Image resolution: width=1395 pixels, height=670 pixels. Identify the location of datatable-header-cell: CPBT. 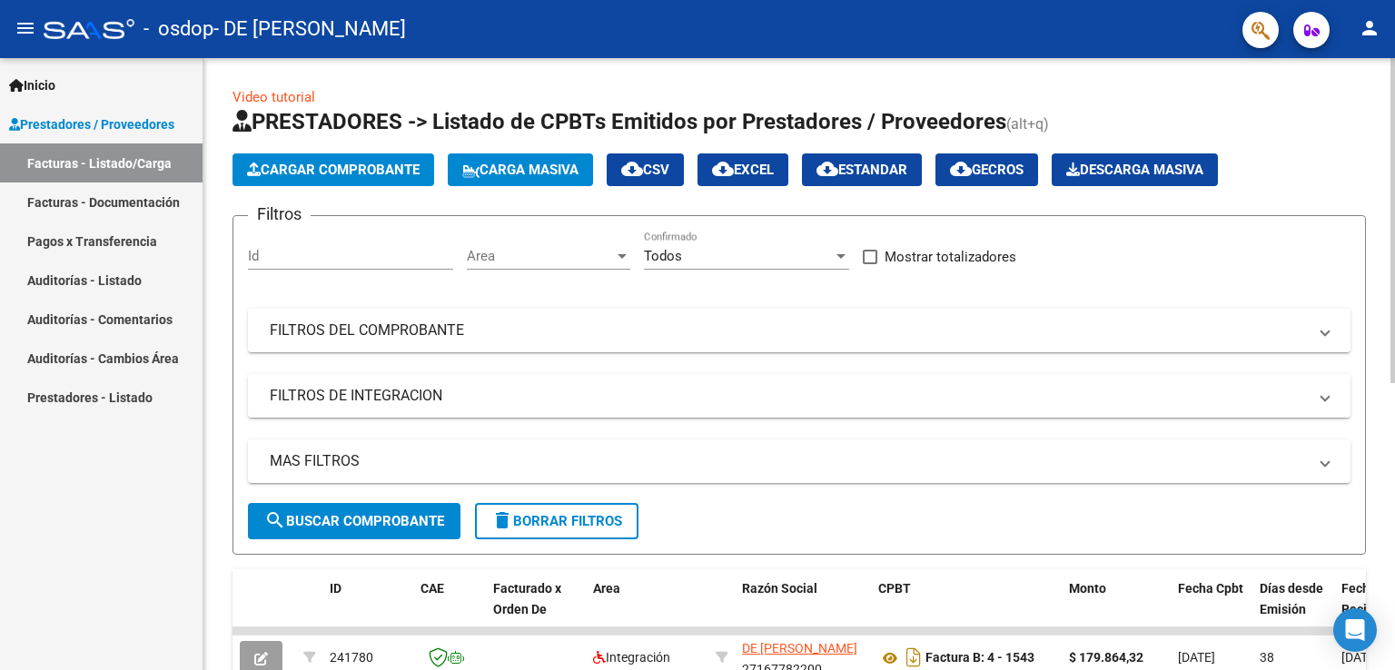
(966, 609).